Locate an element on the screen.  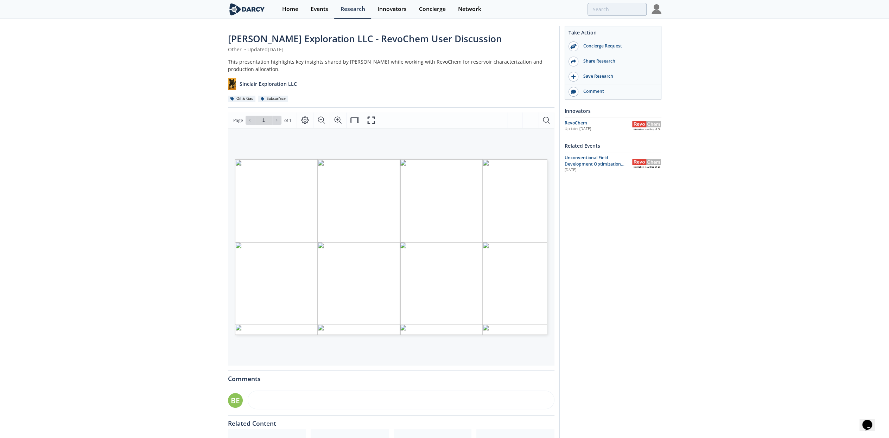
div: Concierge Request is located at coordinates (617, 46).